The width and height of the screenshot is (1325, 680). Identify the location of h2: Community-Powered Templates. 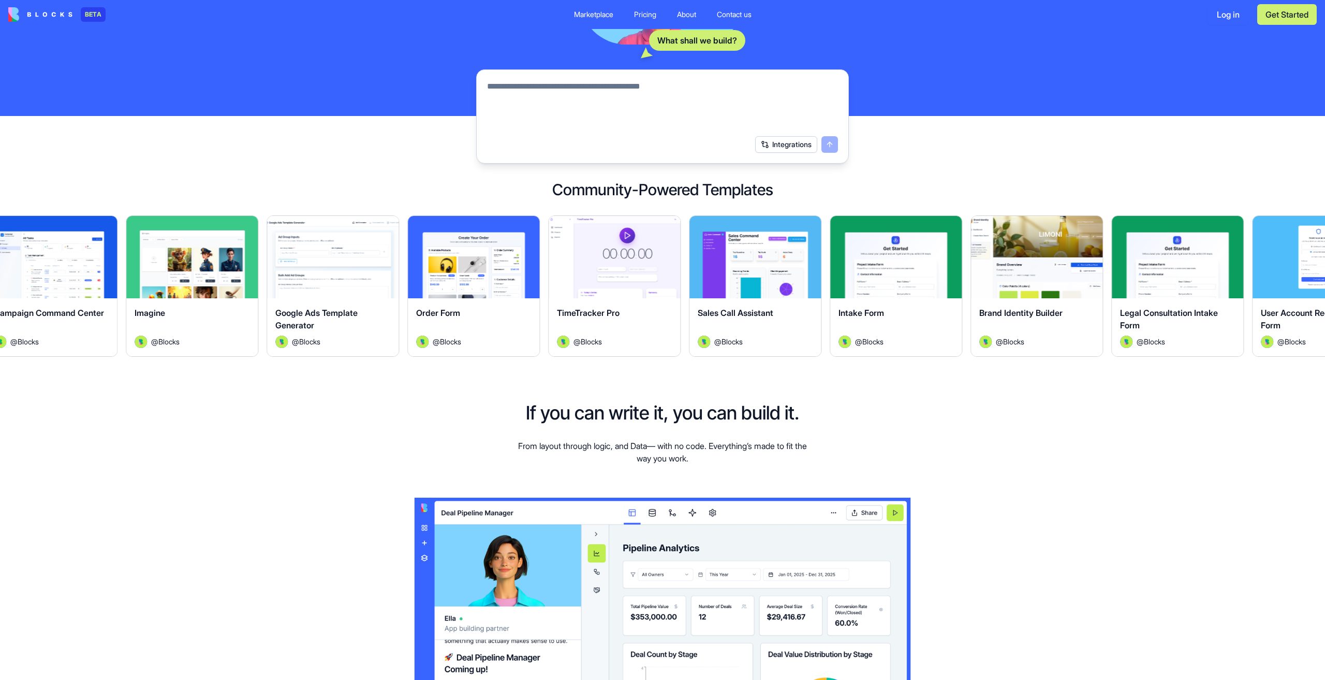
(663, 189).